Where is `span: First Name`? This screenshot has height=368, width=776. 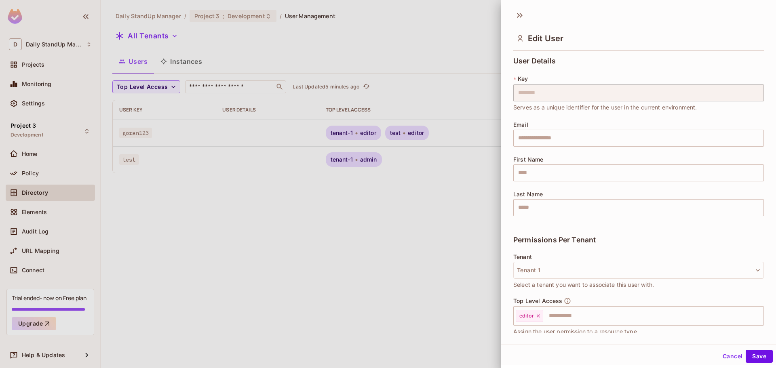
span: First Name is located at coordinates (528, 160).